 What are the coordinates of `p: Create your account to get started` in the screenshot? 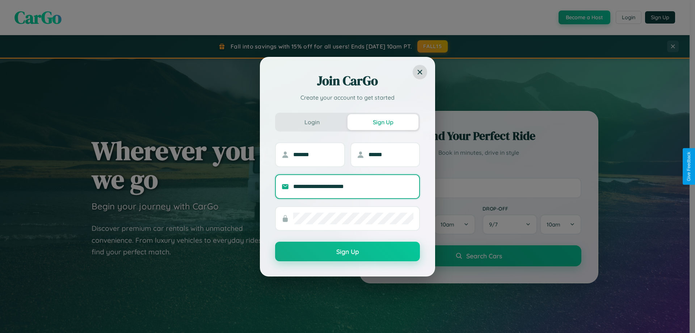 It's located at (348, 97).